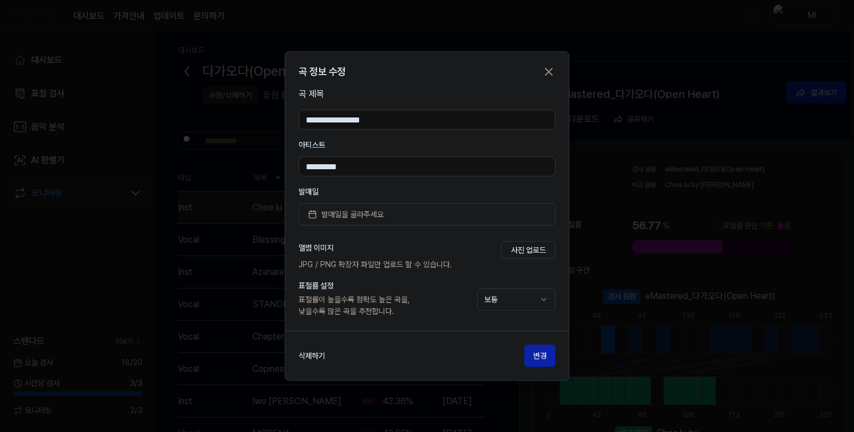 The width and height of the screenshot is (854, 432). Describe the element at coordinates (316, 247) in the screenshot. I see `label: 앨범 이미지` at that location.